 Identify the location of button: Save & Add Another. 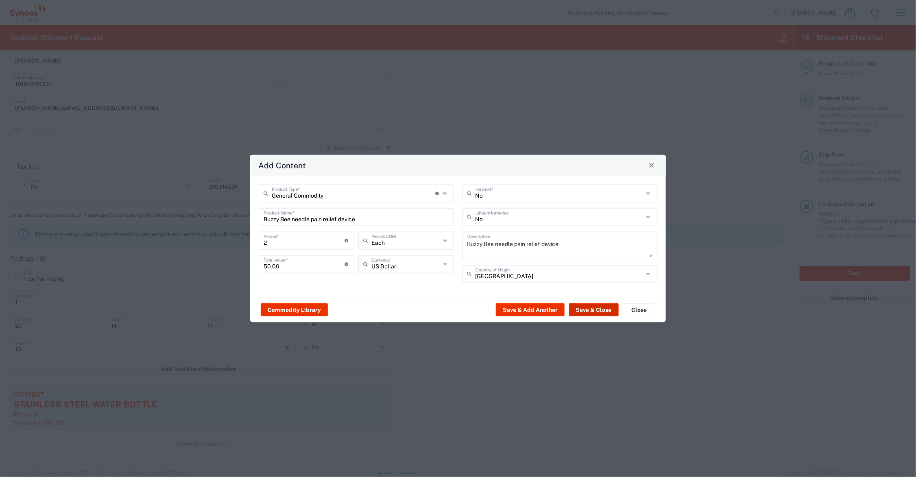
(530, 310).